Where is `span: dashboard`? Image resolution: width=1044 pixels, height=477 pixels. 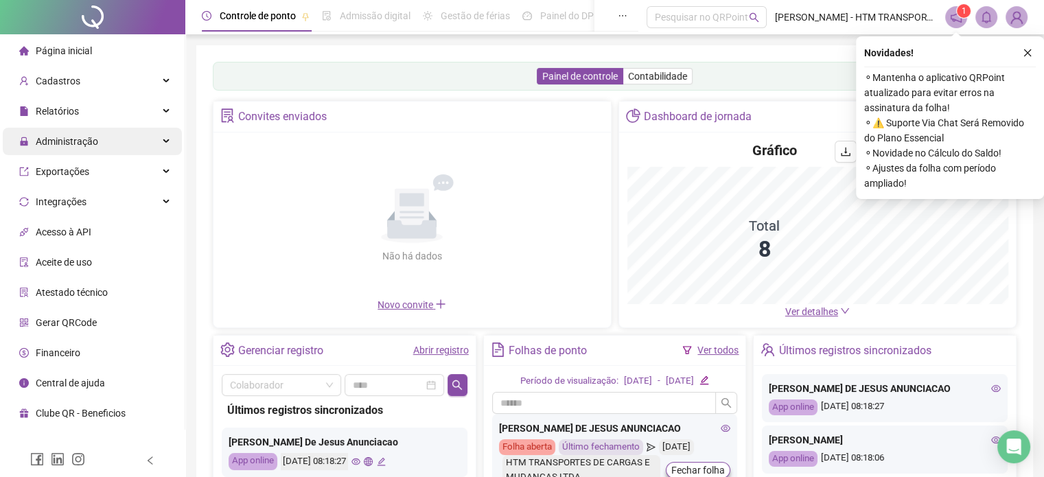 span: dashboard is located at coordinates (527, 16).